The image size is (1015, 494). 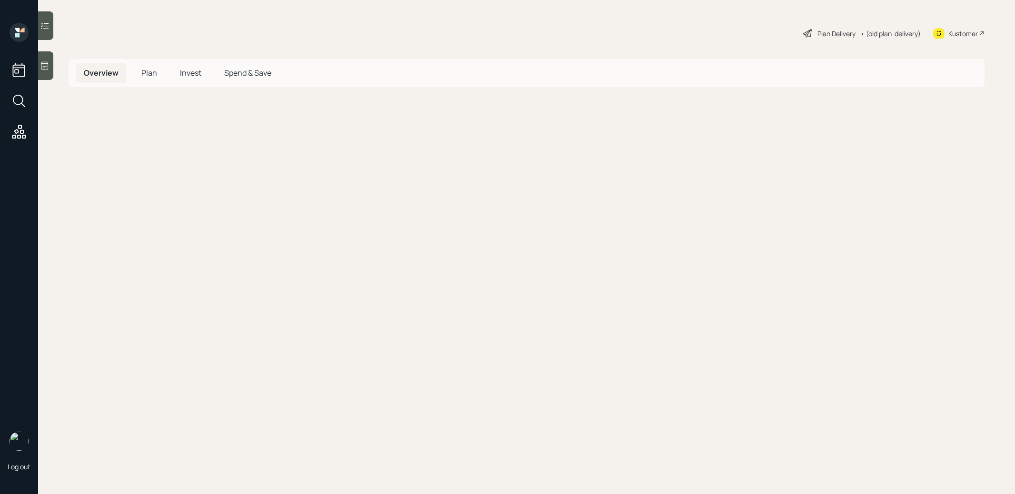 I want to click on span: Spend & Save, so click(x=248, y=73).